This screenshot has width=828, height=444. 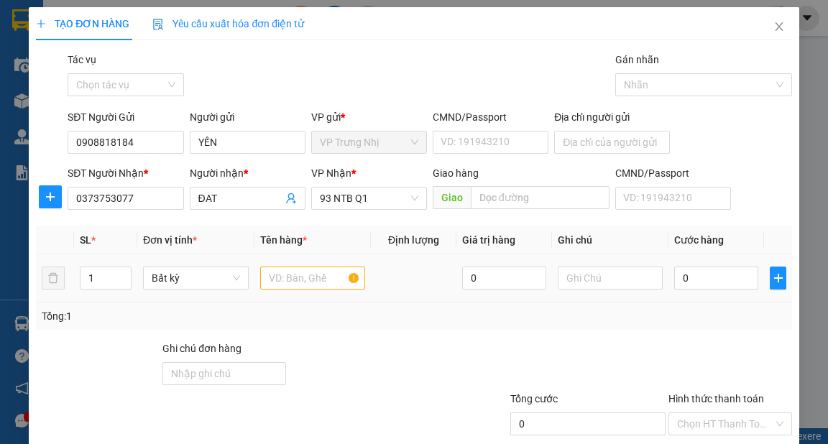 I want to click on span: Cước hàng, so click(x=699, y=240).